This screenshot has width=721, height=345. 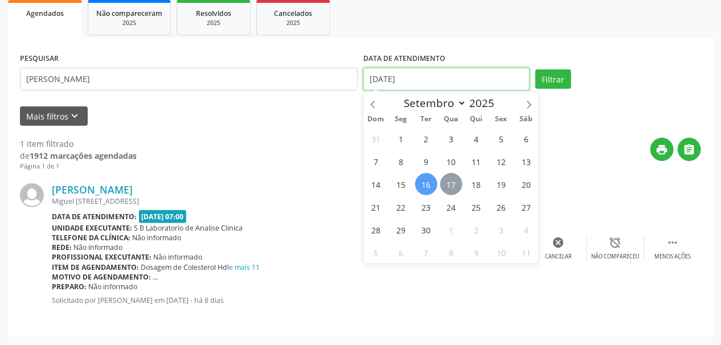 What do you see at coordinates (447, 79) in the screenshot?
I see `input: Selecione um intervalo` at bounding box center [447, 79].